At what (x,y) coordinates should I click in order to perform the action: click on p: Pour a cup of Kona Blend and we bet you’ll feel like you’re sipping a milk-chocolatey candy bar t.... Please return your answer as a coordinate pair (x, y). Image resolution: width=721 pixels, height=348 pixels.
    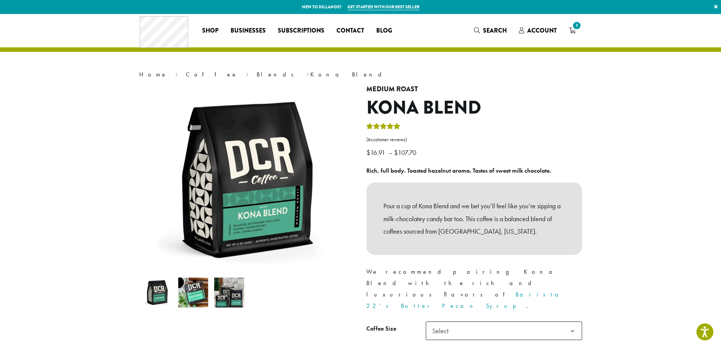
    Looking at the image, I should click on (474, 218).